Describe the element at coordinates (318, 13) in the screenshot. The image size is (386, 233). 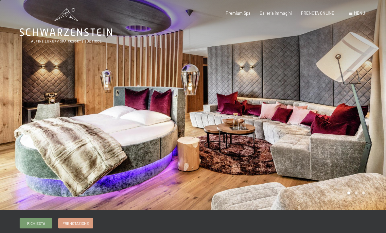
I see `span: PRENOTA ONLINE` at that location.